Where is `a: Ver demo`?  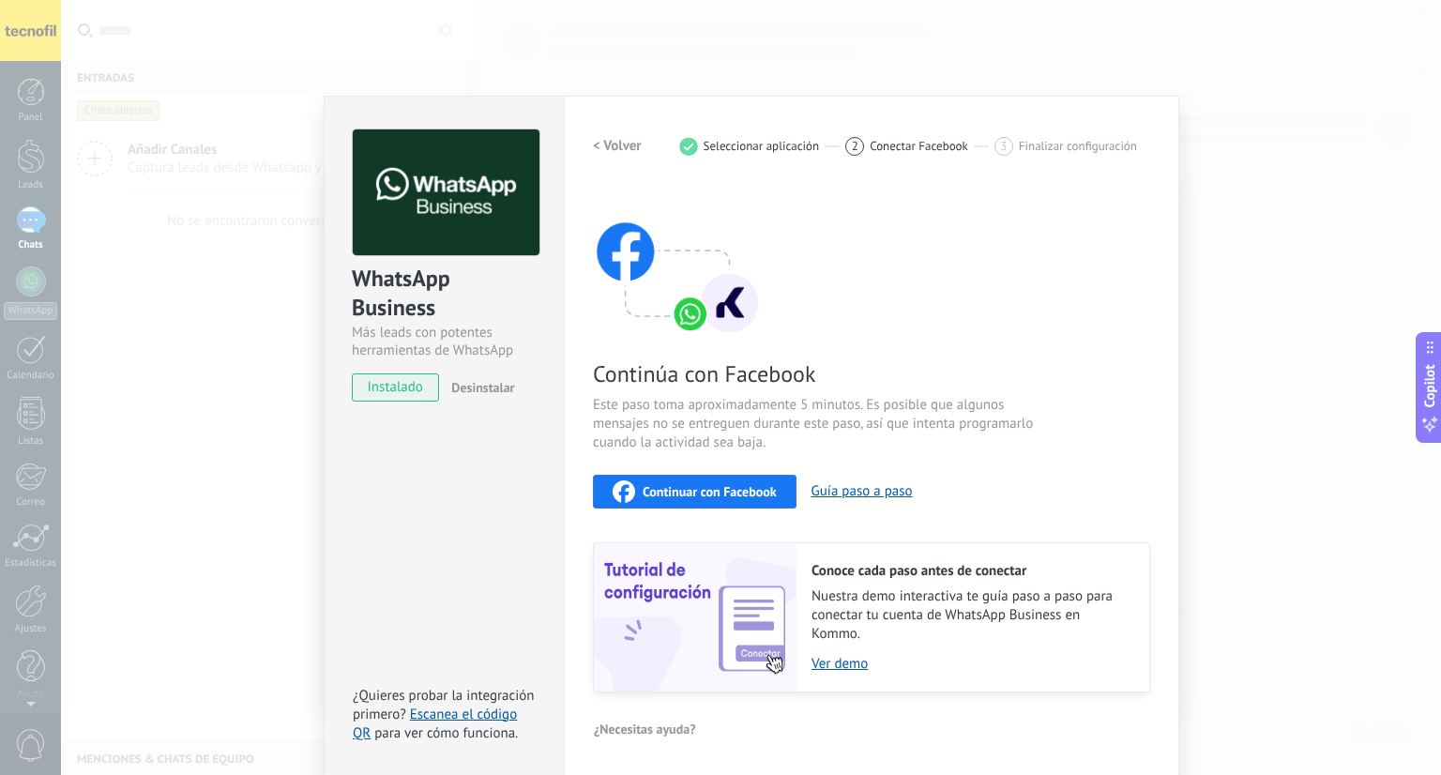 a: Ver demo is located at coordinates (971, 663).